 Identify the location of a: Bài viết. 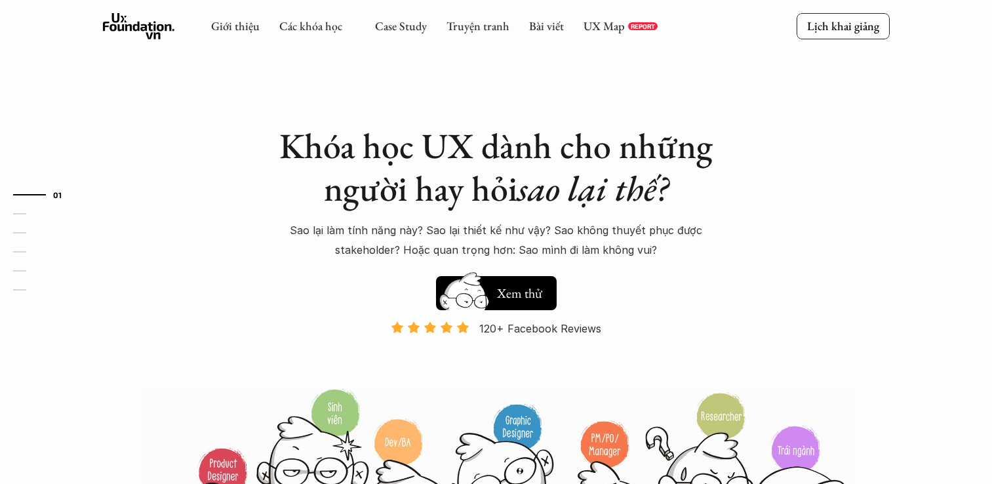
(546, 26).